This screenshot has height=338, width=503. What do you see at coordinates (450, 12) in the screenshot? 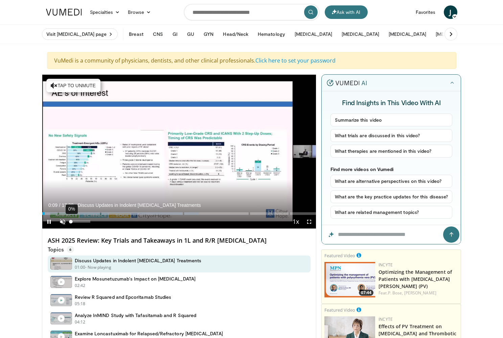
I see `span: J` at bounding box center [450, 12].